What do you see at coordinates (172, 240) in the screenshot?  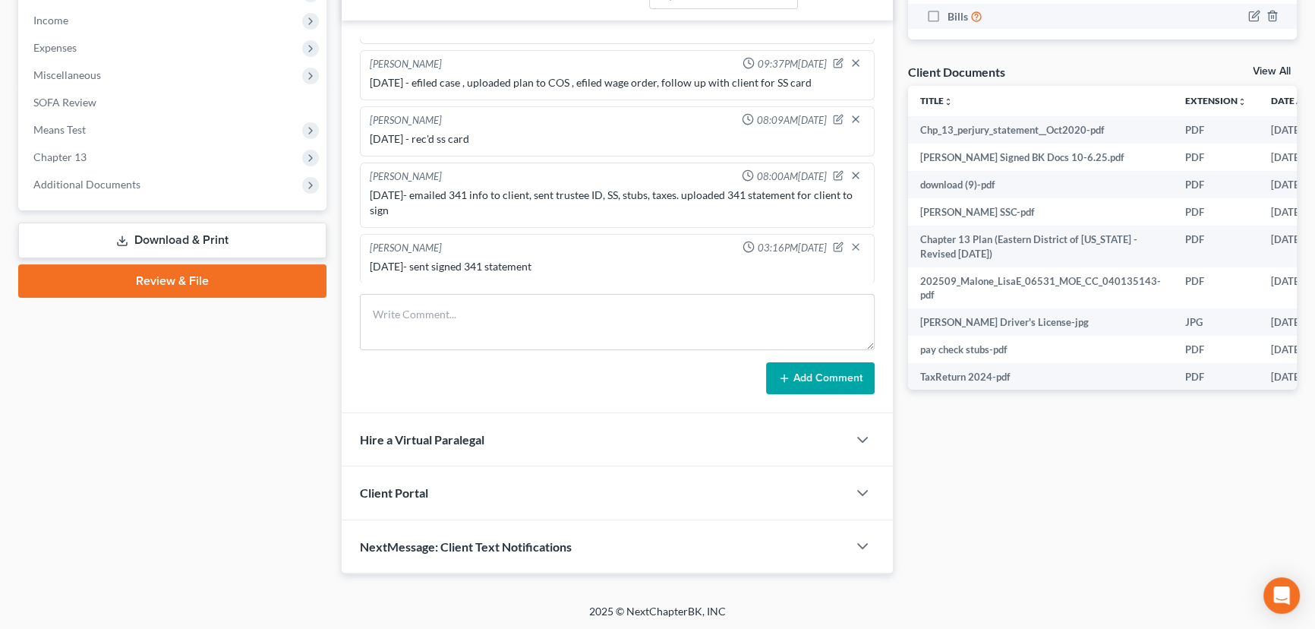 I see `a: Download & Print` at bounding box center [172, 240].